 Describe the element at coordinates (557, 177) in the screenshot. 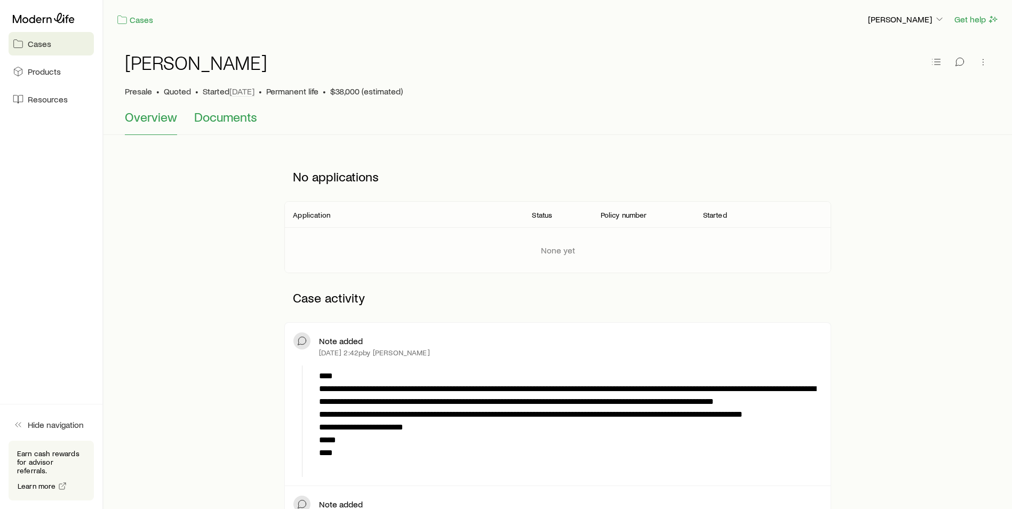

I see `p: No applications` at that location.